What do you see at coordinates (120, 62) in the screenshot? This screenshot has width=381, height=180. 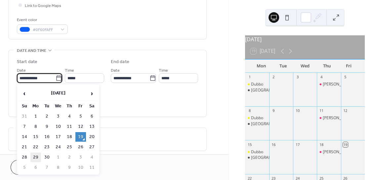 I see `div: End date` at bounding box center [120, 62].